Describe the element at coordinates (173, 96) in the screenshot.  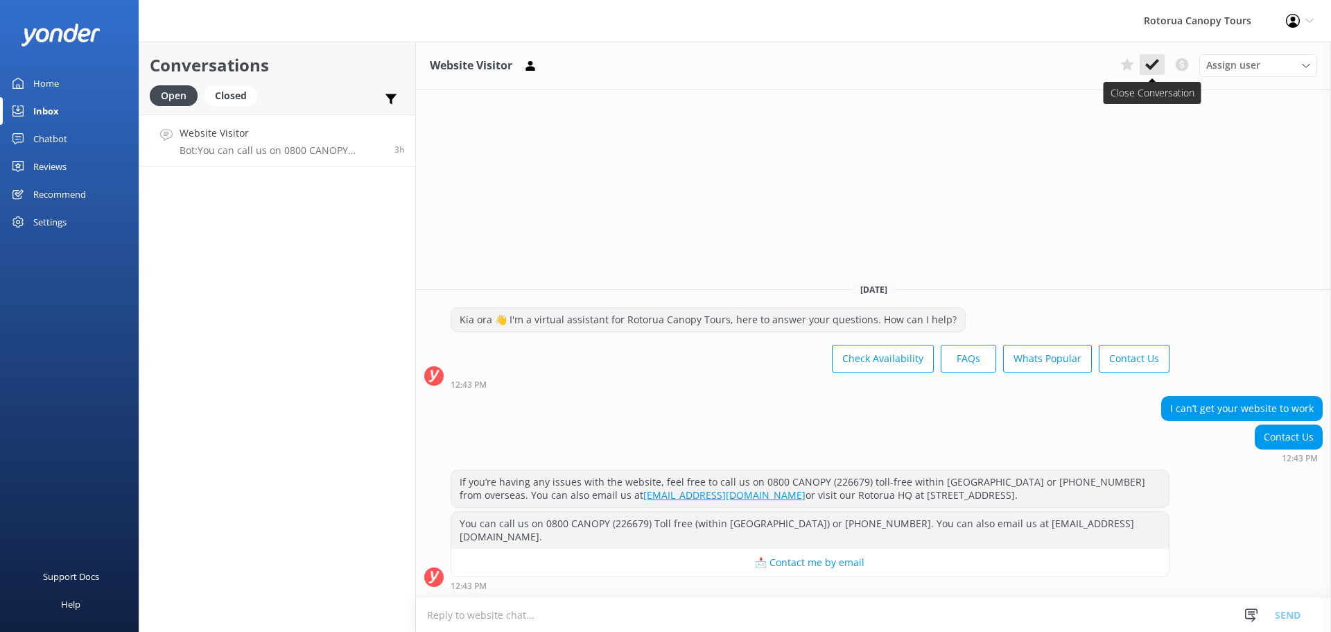
I see `div: Open` at that location.